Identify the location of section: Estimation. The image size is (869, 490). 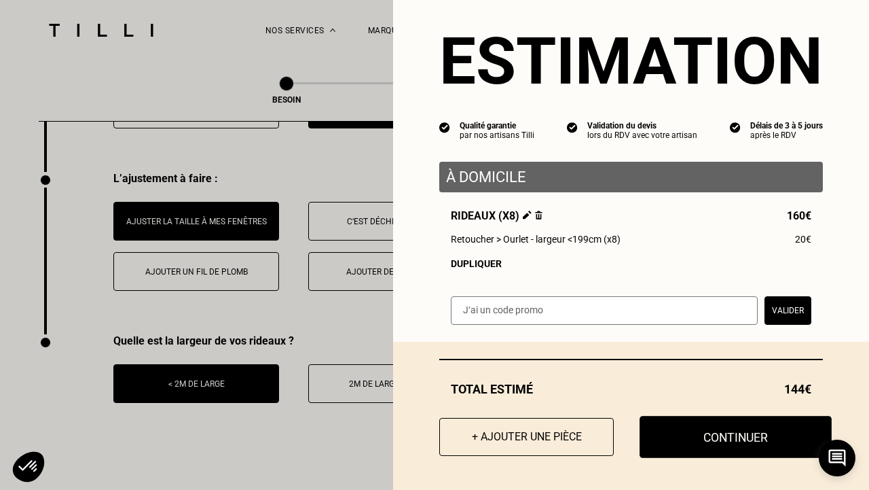
(631, 61).